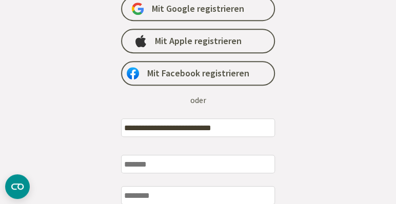  What do you see at coordinates (198, 100) in the screenshot?
I see `div: oder` at bounding box center [198, 100].